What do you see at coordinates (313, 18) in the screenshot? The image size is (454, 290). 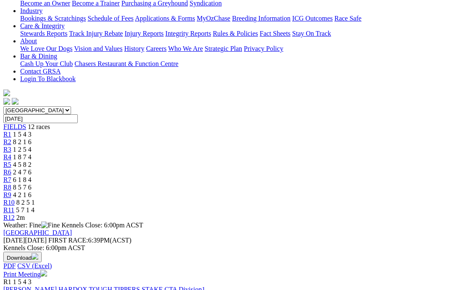 I see `a: ICG Outcomes` at bounding box center [313, 18].